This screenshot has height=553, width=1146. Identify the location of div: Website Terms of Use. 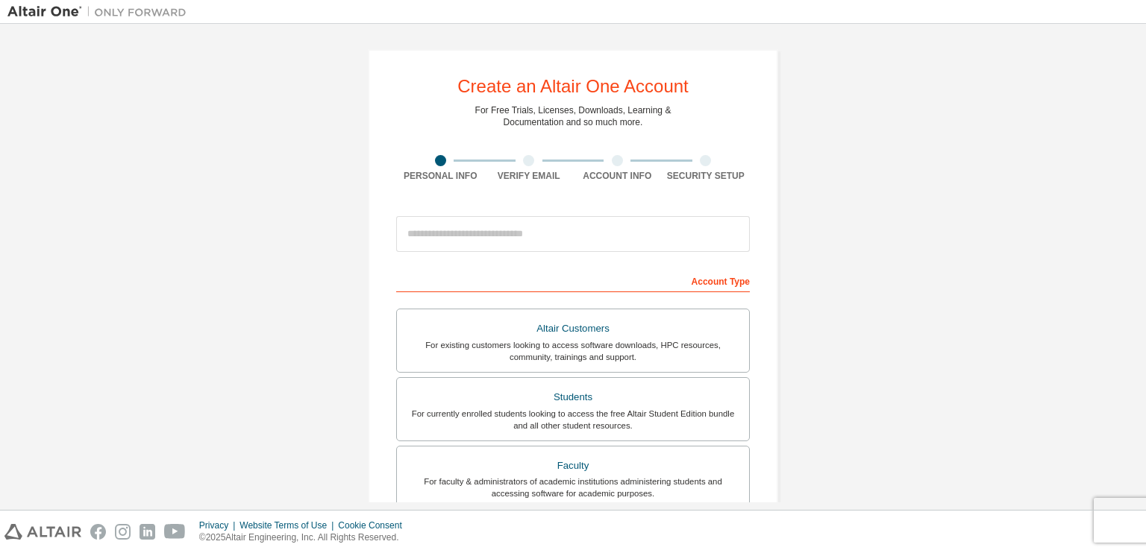
(289, 526).